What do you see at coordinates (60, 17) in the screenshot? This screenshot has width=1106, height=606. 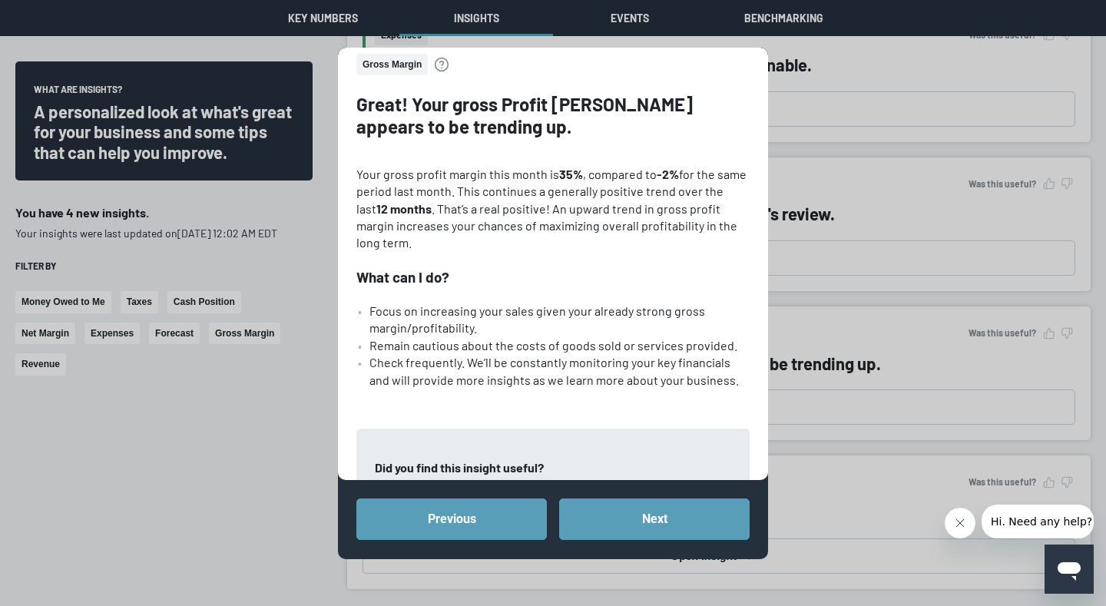 I see `span: Hi. Need any help?` at bounding box center [60, 17].